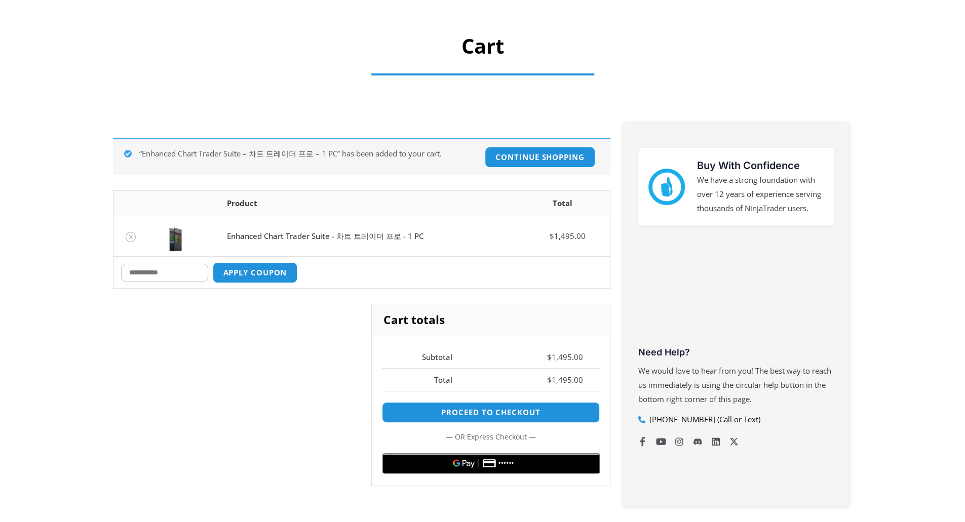 Image resolution: width=965 pixels, height=522 pixels. Describe the element at coordinates (482, 46) in the screenshot. I see `h1: Cart` at that location.